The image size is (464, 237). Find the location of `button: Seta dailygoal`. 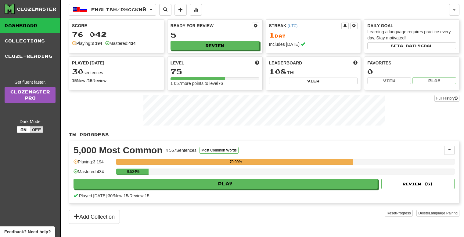

button: Seta dailygoal is located at coordinates (411, 46).